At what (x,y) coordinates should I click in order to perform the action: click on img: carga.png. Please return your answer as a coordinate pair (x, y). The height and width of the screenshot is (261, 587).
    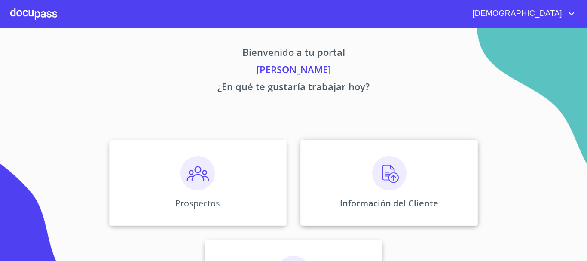
    Looking at the image, I should click on (390, 173).